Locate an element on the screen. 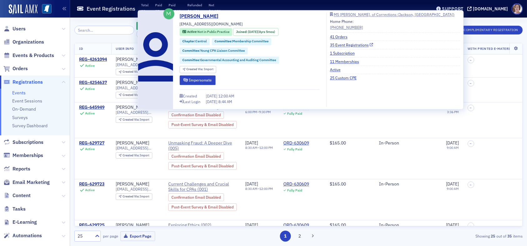  div: Home Phone: is located at coordinates (347, 24).